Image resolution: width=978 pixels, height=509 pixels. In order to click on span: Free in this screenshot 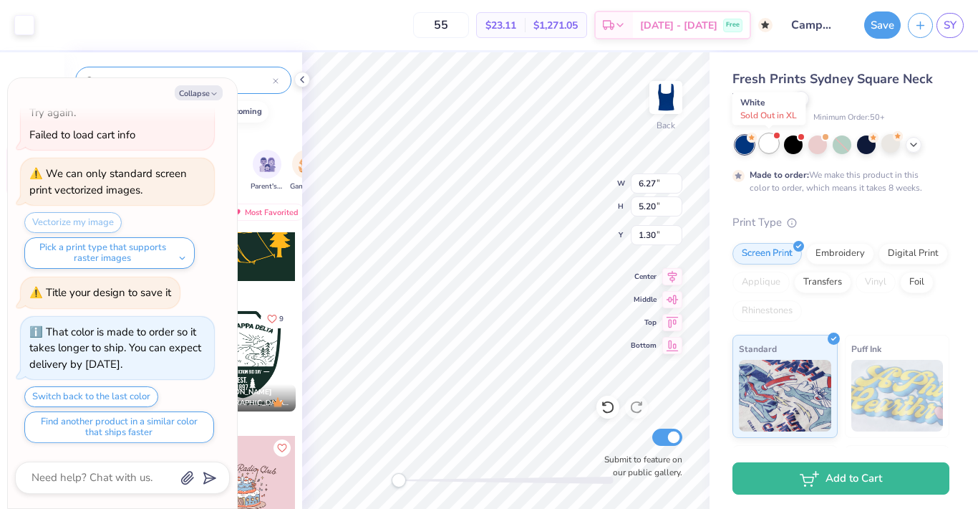, I will do `click(733, 25)`.